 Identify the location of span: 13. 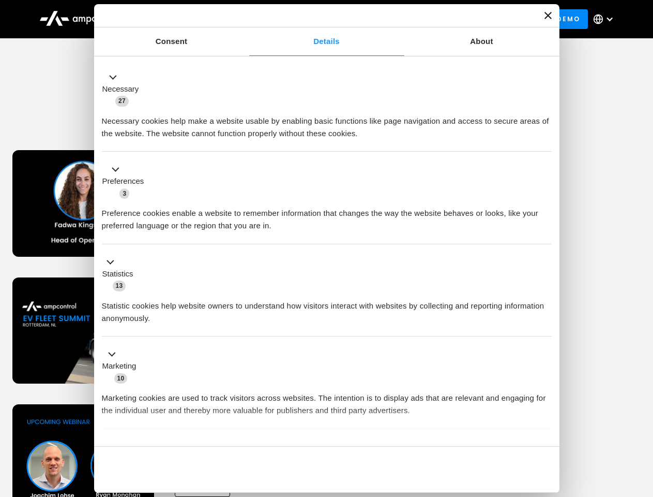
(120, 286).